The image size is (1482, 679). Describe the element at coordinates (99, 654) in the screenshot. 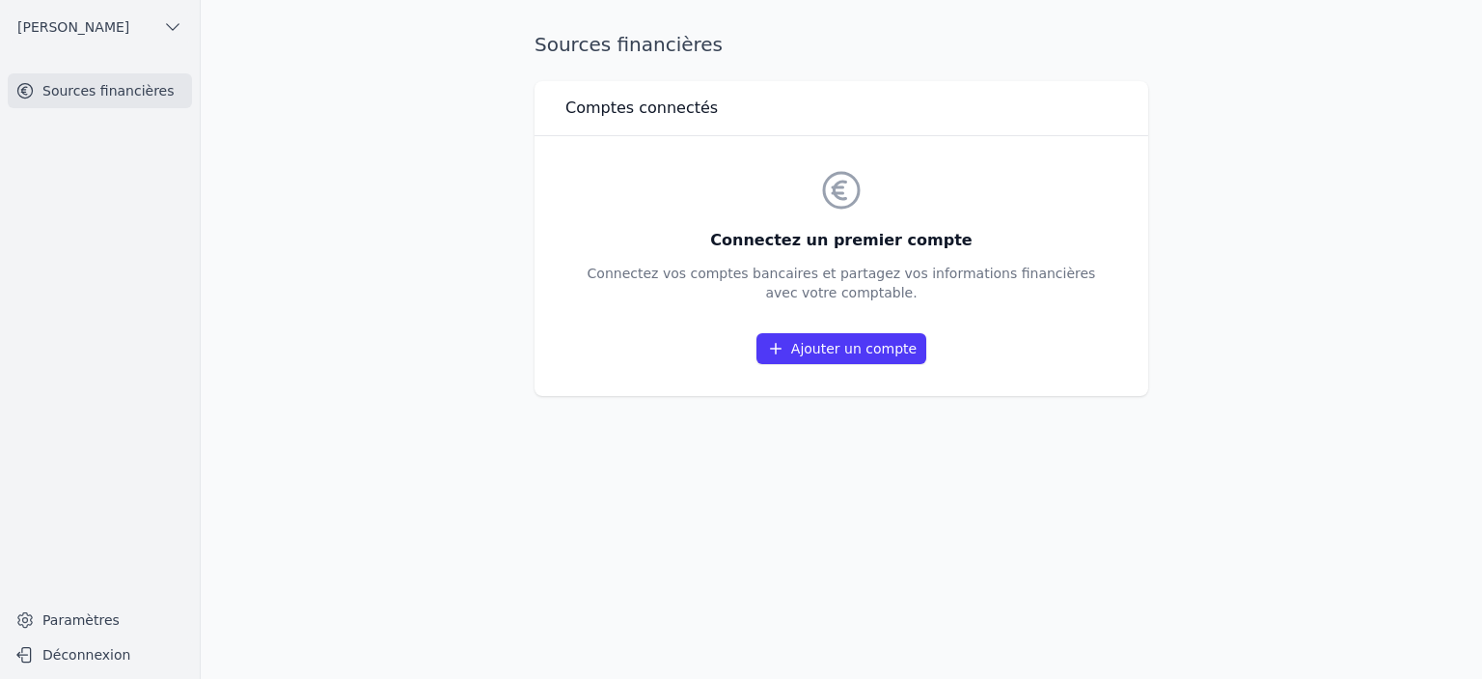

I see `button: Déconnexion` at that location.